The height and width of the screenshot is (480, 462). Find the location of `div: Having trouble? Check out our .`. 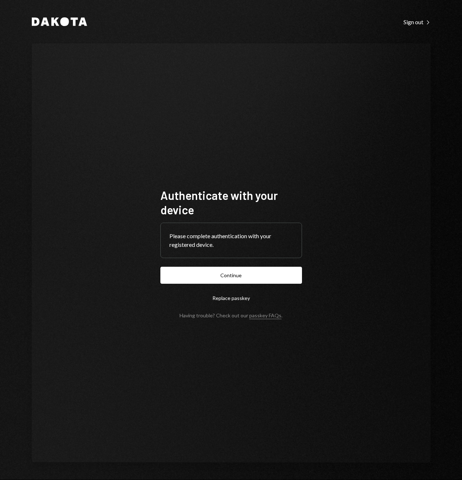

div: Having trouble? Check out our . is located at coordinates (231, 315).